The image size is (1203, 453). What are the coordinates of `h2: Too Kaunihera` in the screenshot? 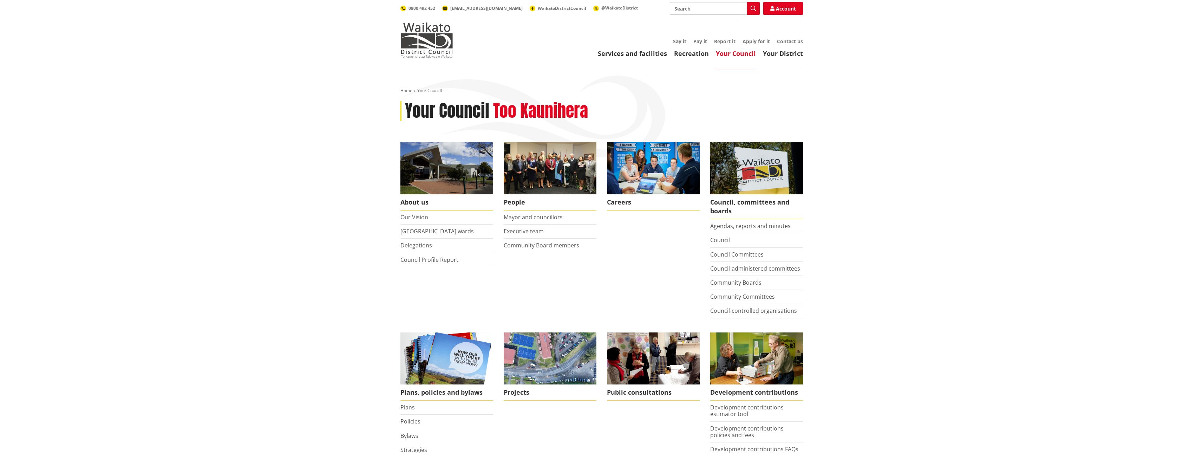 It's located at (541, 111).